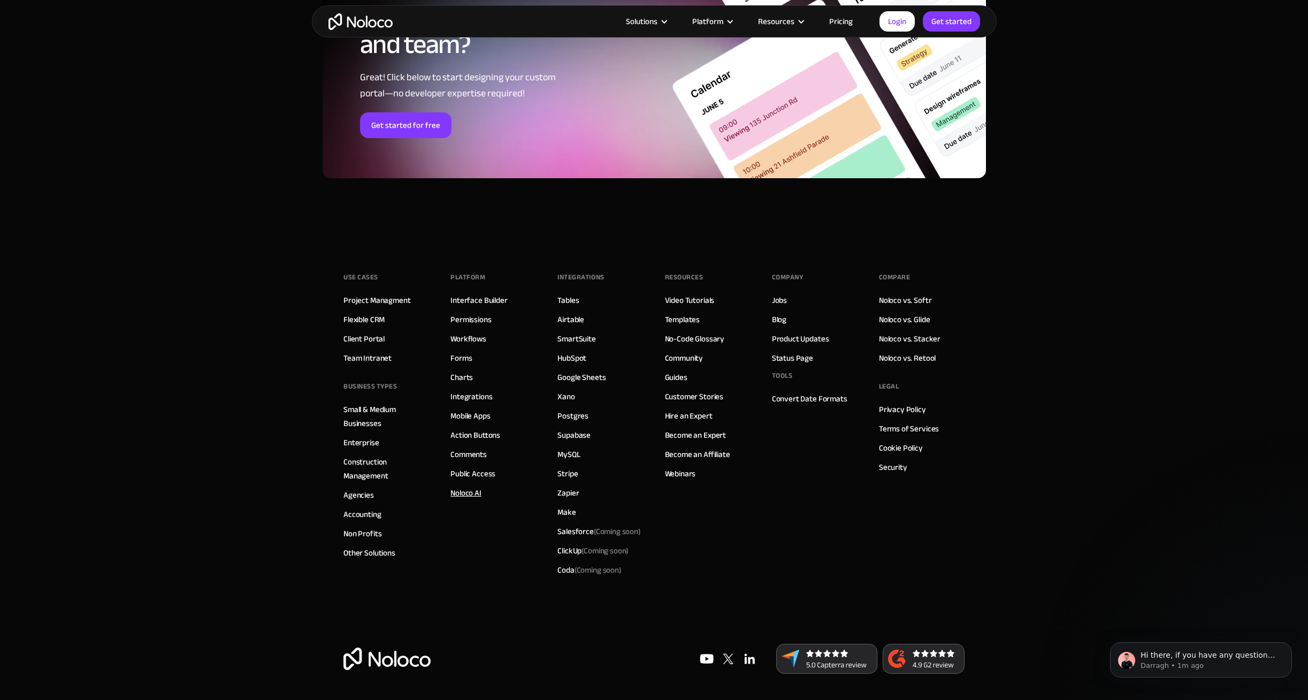 The height and width of the screenshot is (700, 1308). I want to click on a: Noloco vs. Stacker, so click(910, 339).